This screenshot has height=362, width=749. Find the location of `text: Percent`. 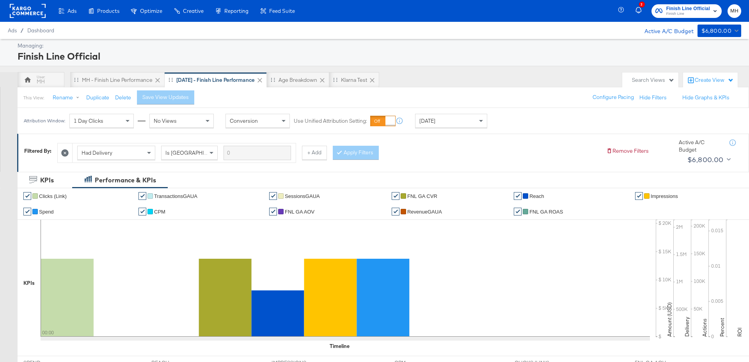

text: Percent is located at coordinates (722, 328).